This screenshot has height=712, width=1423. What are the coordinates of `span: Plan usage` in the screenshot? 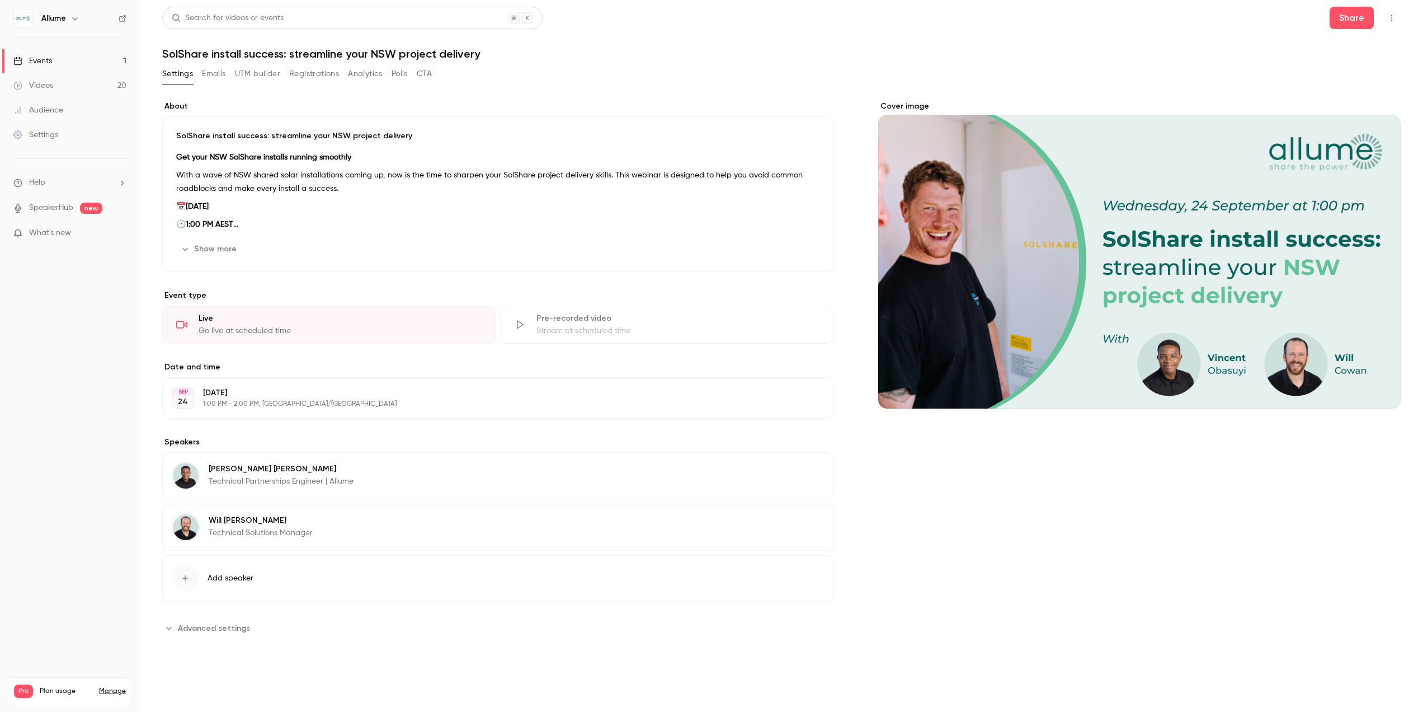 It's located at (66, 691).